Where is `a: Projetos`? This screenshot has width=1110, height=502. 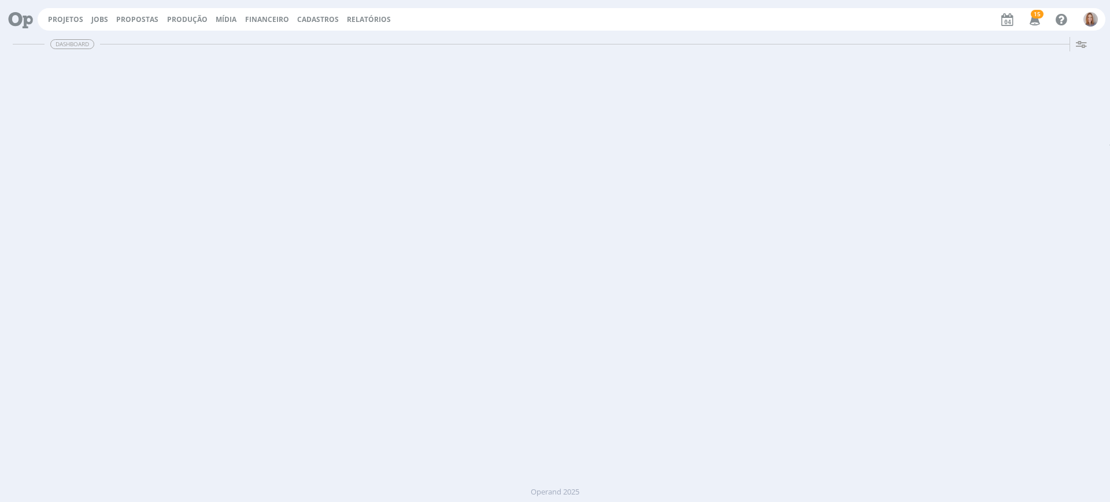
a: Projetos is located at coordinates (65, 19).